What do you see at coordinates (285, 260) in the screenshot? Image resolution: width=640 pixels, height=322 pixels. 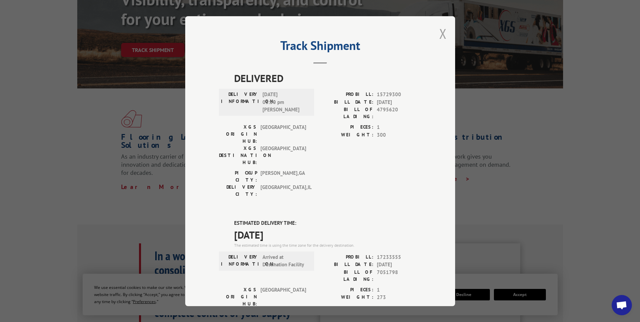 I see `span: Arrived at Destination Facility` at bounding box center [285, 260].